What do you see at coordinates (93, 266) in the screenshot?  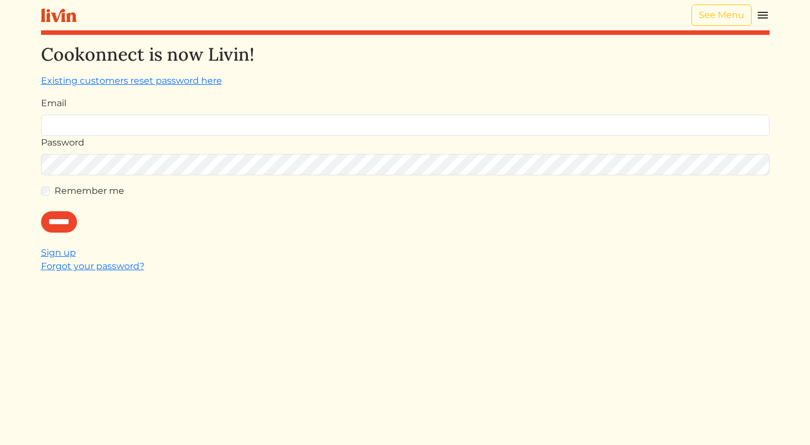 I see `a: Forgot your password?` at bounding box center [93, 266].